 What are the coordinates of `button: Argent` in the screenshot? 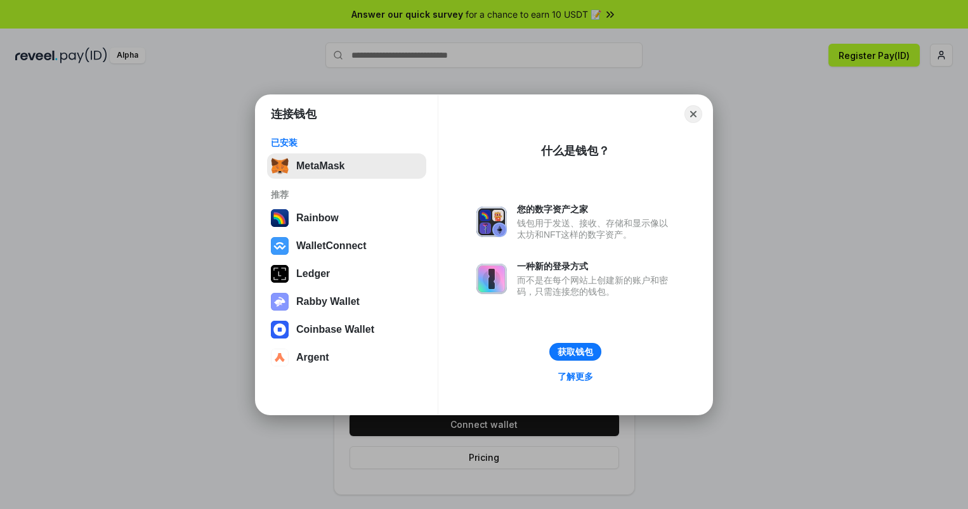 It's located at (346, 358).